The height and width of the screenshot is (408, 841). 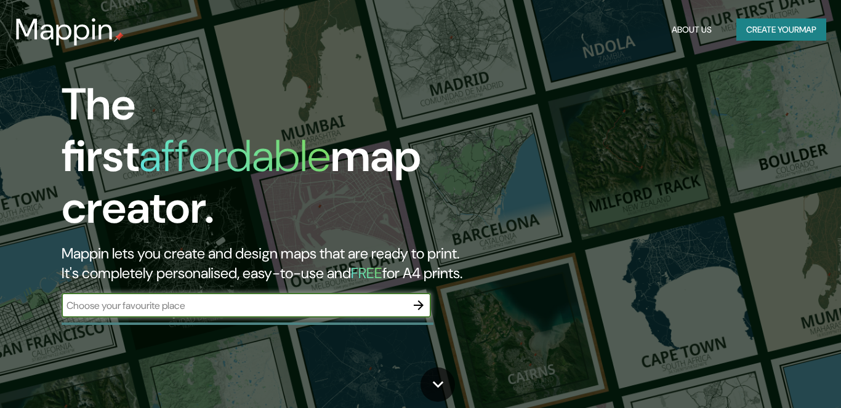 What do you see at coordinates (271, 161) in the screenshot?
I see `h1: The first map creator.` at bounding box center [271, 161].